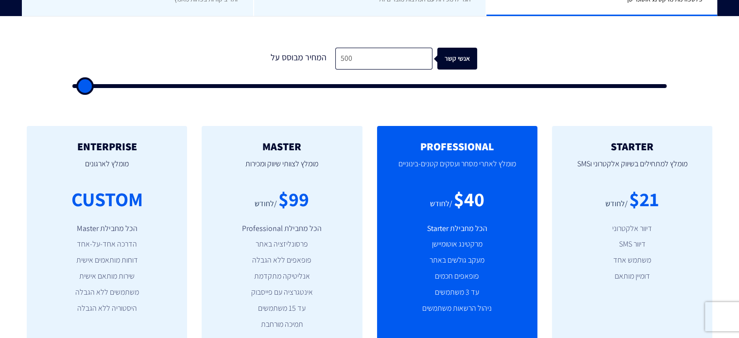 Image resolution: width=739 pixels, height=338 pixels. I want to click on li: שירות מותאם אישית, so click(107, 276).